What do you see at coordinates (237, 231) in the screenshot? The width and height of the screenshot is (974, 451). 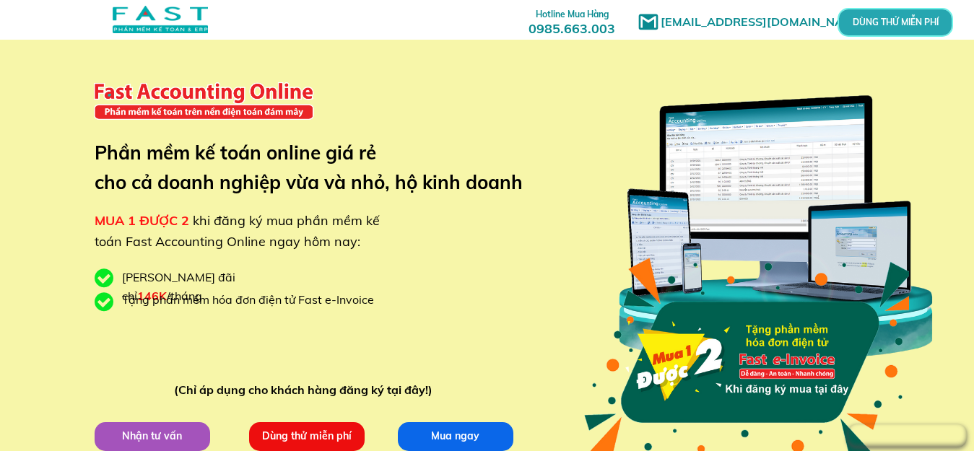 I see `span: khi đăng ký mua phần mềm kế toán Fast Accounting Online ngay hôm nay:` at bounding box center [237, 231].